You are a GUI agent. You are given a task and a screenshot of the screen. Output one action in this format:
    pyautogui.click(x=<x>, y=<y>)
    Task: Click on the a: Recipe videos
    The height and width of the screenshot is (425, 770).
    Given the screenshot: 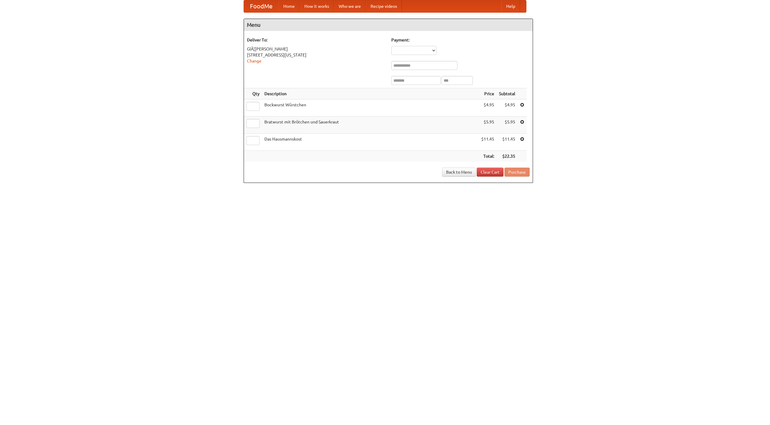 What is the action you would take?
    pyautogui.click(x=384, y=6)
    